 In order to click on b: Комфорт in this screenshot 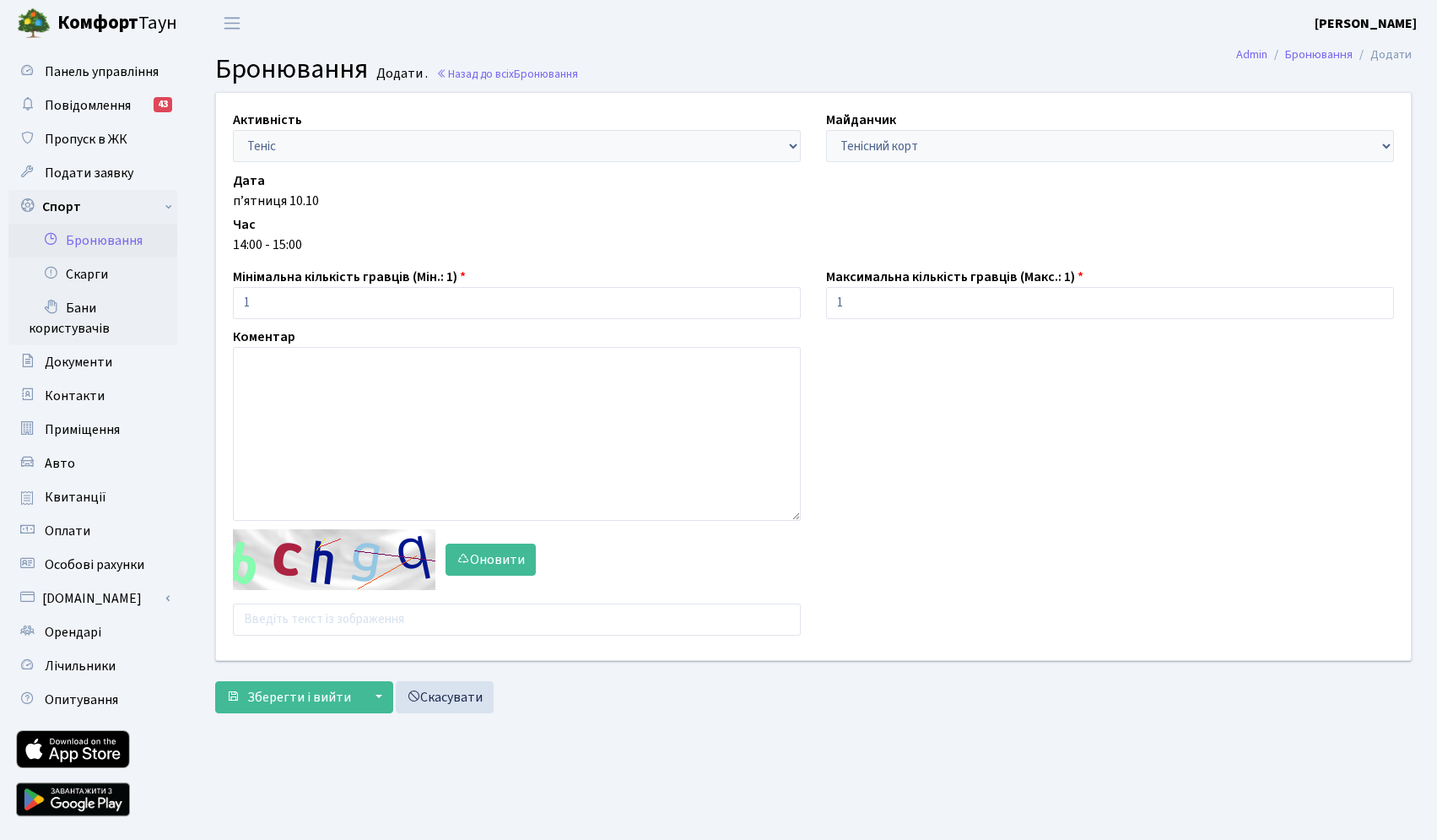, I will do `click(98, 23)`.